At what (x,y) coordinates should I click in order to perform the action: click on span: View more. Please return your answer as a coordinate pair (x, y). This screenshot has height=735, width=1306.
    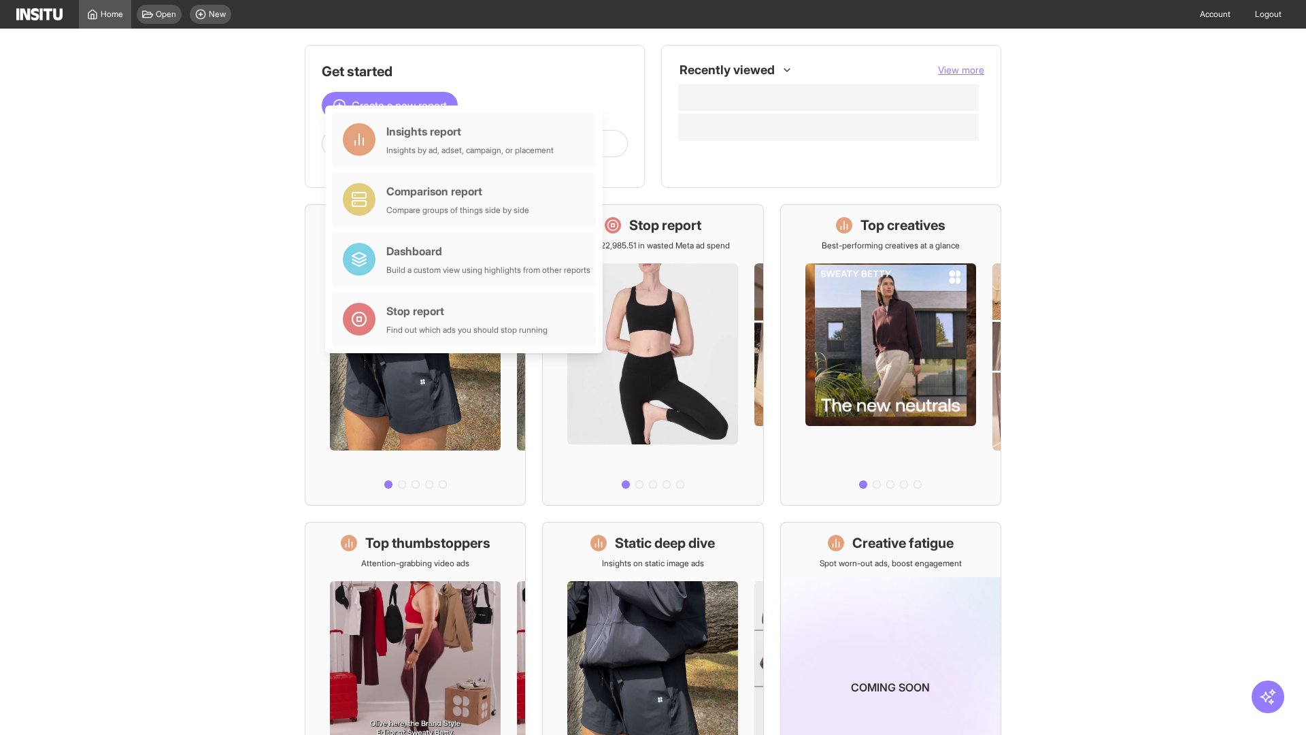
    Looking at the image, I should click on (961, 69).